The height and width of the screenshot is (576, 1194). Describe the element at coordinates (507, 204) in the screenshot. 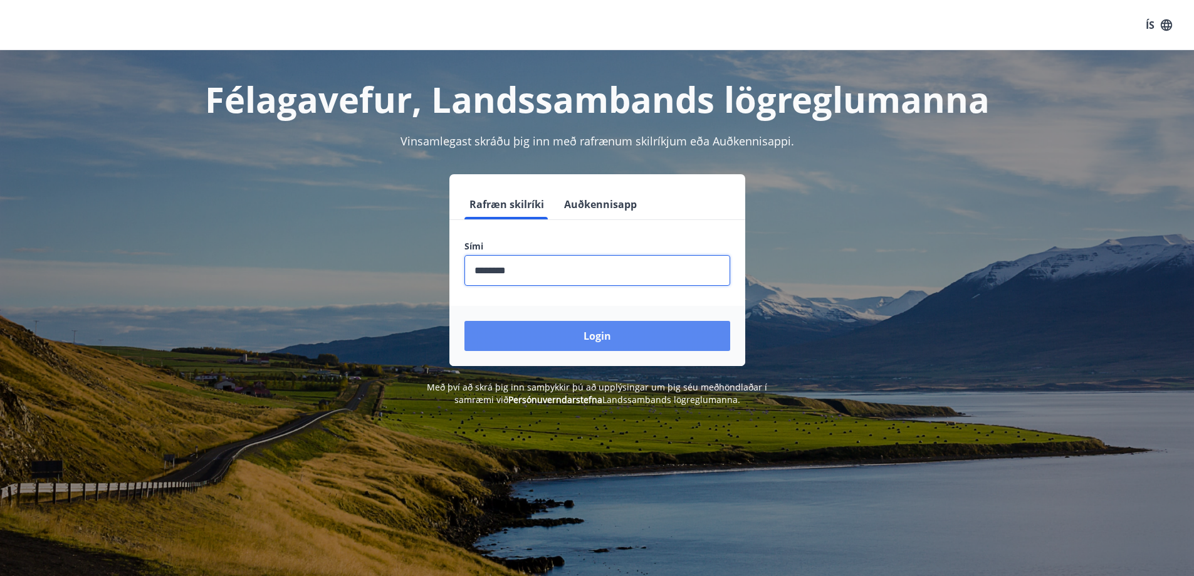

I see `button: Rafræn skilríki` at that location.